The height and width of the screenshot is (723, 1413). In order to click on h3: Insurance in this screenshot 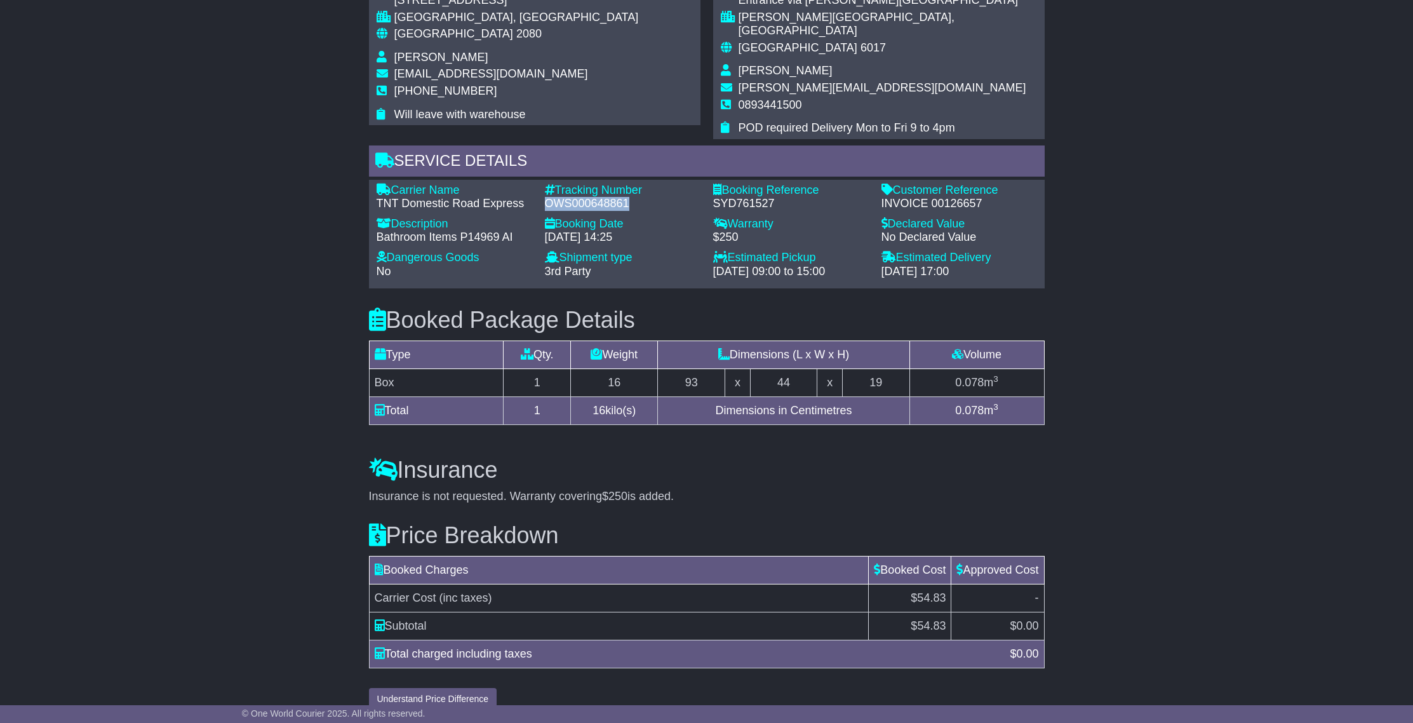, I will do `click(707, 470)`.